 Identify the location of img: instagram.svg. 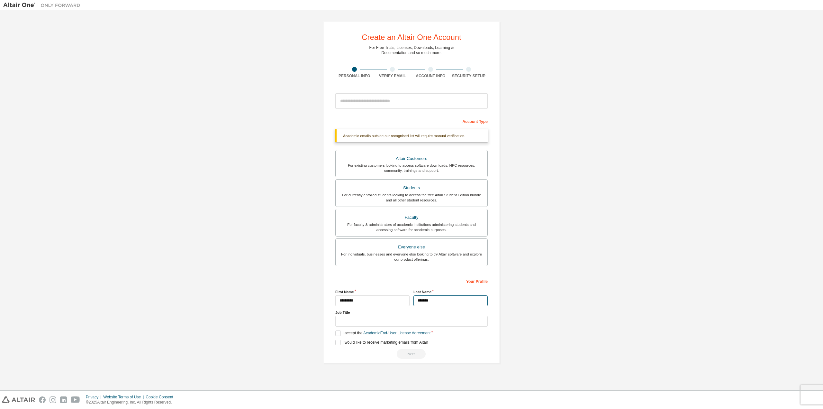
(53, 399).